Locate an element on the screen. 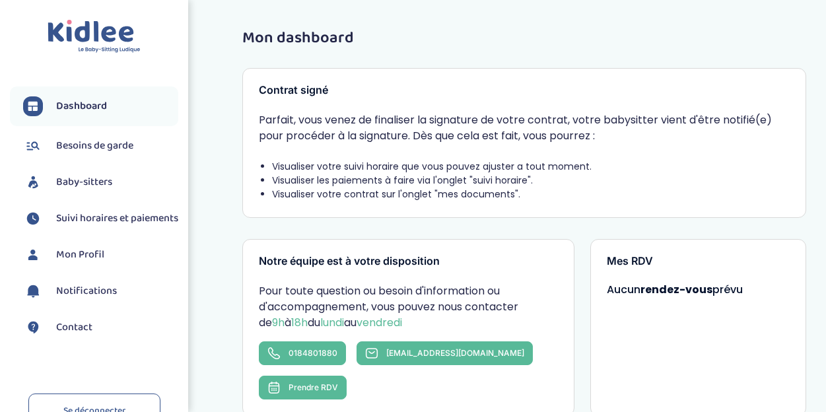 Image resolution: width=826 pixels, height=412 pixels. span: Aucun prévu is located at coordinates (675, 289).